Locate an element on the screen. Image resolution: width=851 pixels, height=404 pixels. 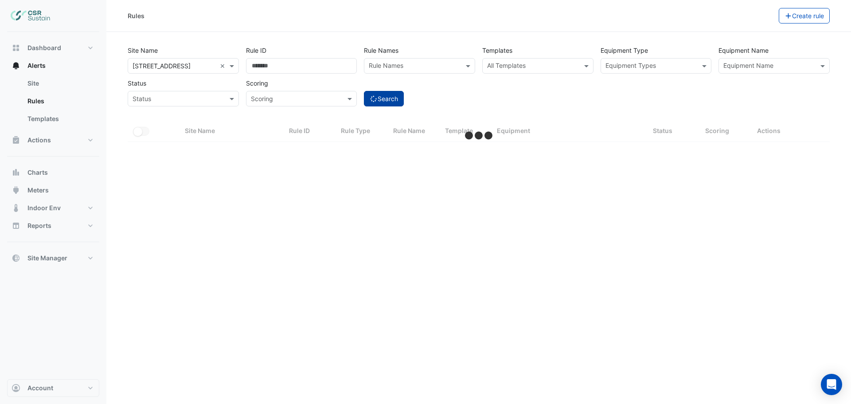
div: All Templates is located at coordinates (506, 66).